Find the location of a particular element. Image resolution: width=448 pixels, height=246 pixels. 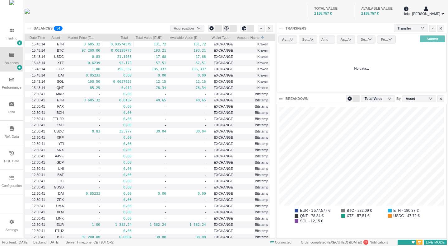

pre: 21,1765 is located at coordinates (117, 57).